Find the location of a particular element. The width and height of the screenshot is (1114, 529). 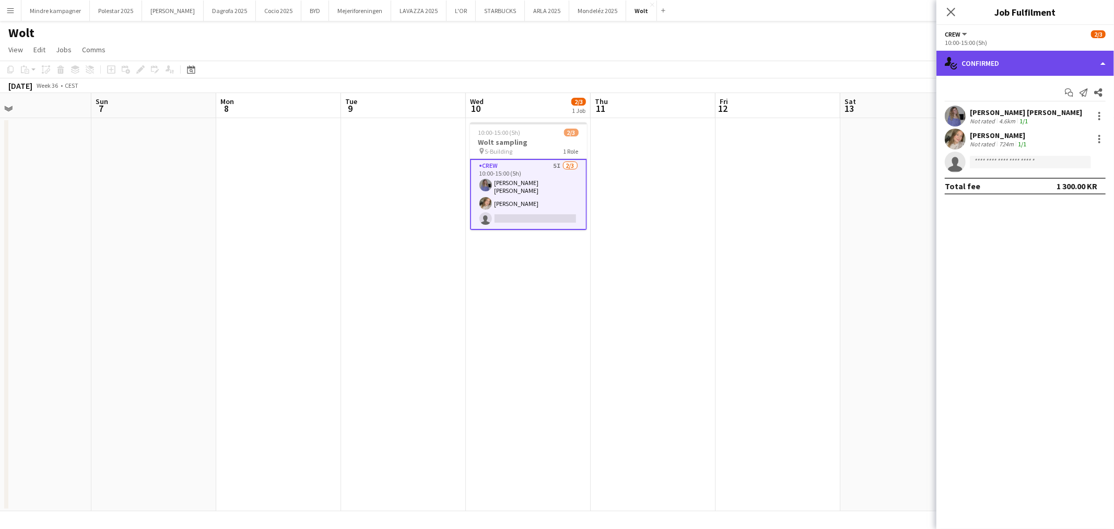

button: Wolt is located at coordinates (641, 10).